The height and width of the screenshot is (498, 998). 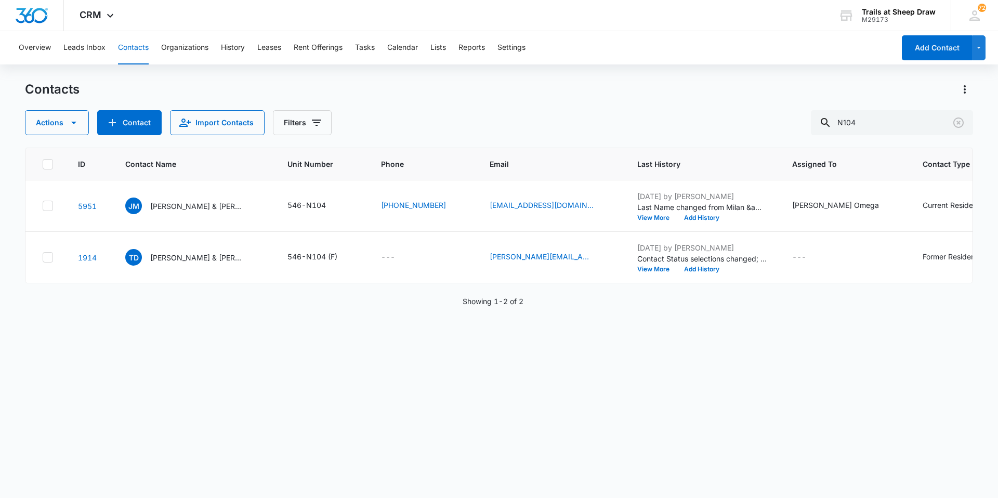 I want to click on span: Email, so click(x=543, y=164).